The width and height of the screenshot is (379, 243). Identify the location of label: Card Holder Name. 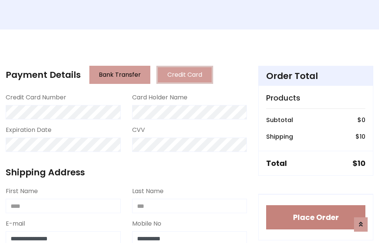
(160, 98).